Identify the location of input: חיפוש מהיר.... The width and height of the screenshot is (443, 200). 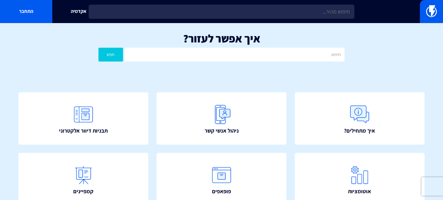
(221, 12).